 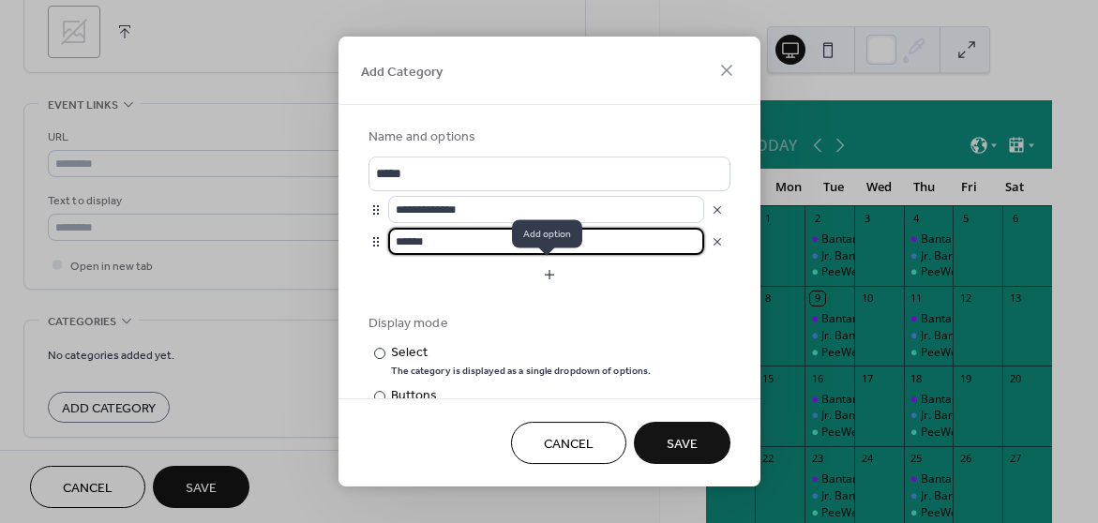 What do you see at coordinates (401, 71) in the screenshot?
I see `span: Add Category` at bounding box center [401, 71].